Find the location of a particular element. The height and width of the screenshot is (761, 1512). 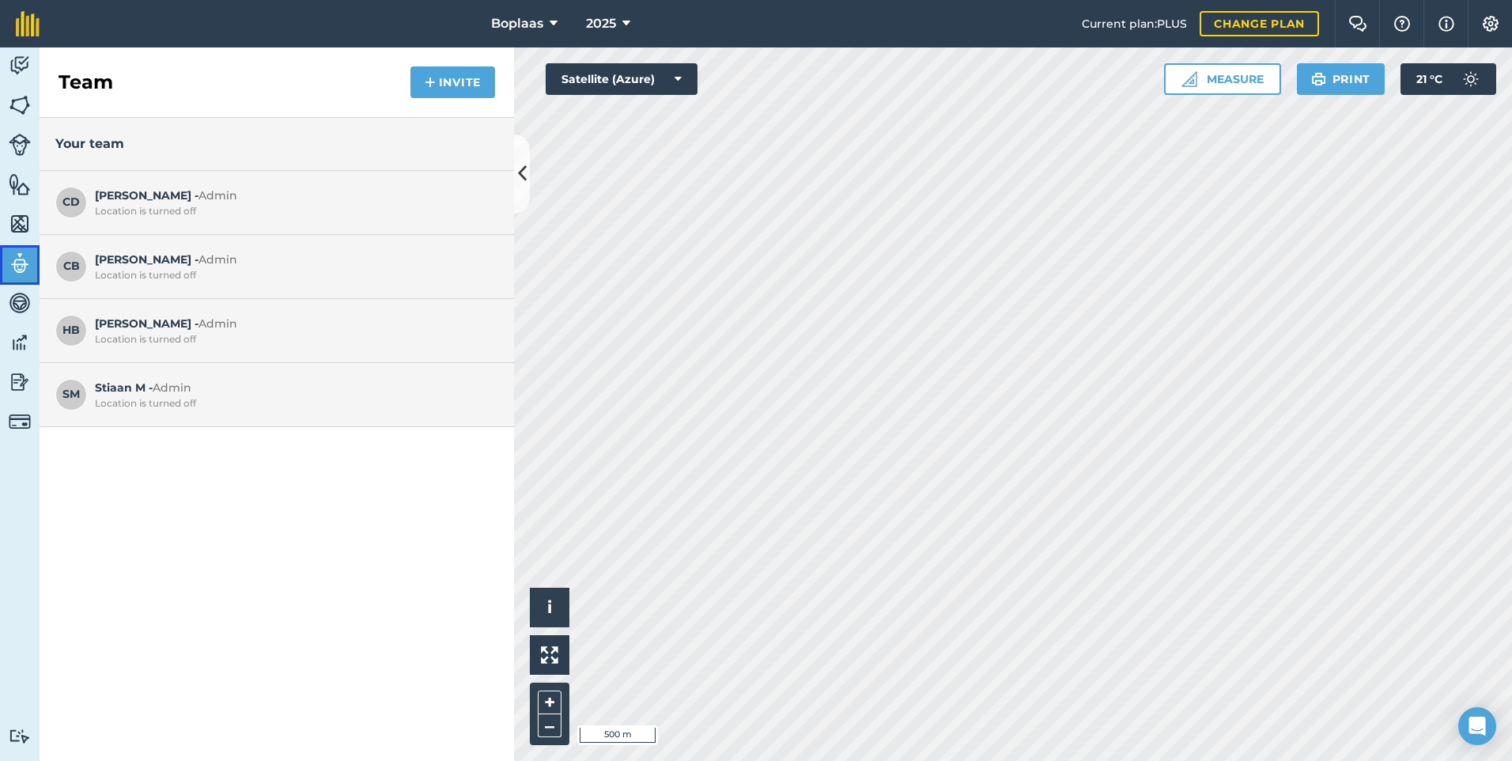

div: Open Intercom Messenger is located at coordinates (1477, 726).